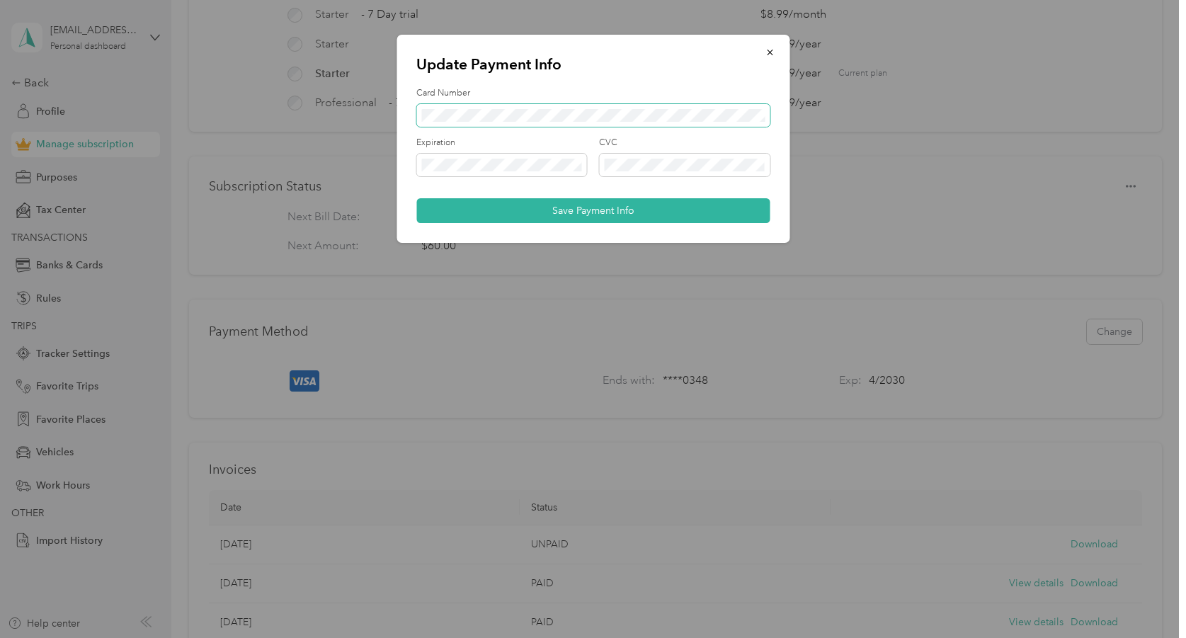 The image size is (1186, 638). I want to click on button: Save Payment Info, so click(592, 210).